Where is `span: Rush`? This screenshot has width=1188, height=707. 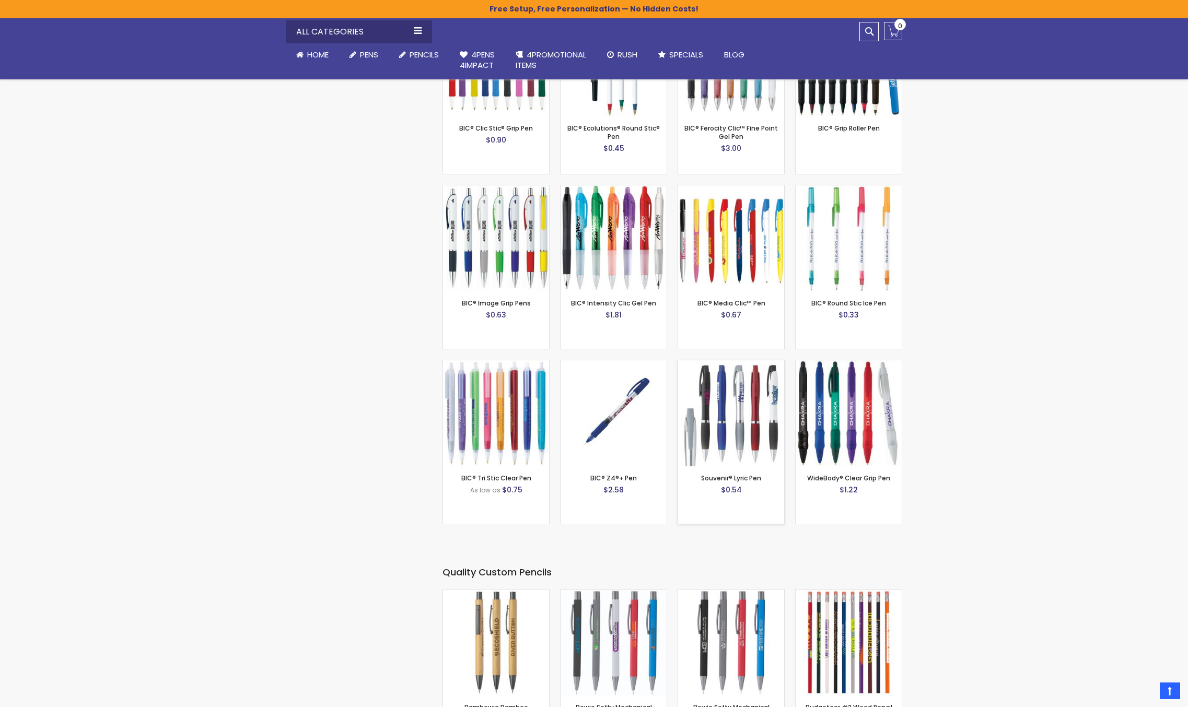
span: Rush is located at coordinates (627, 54).